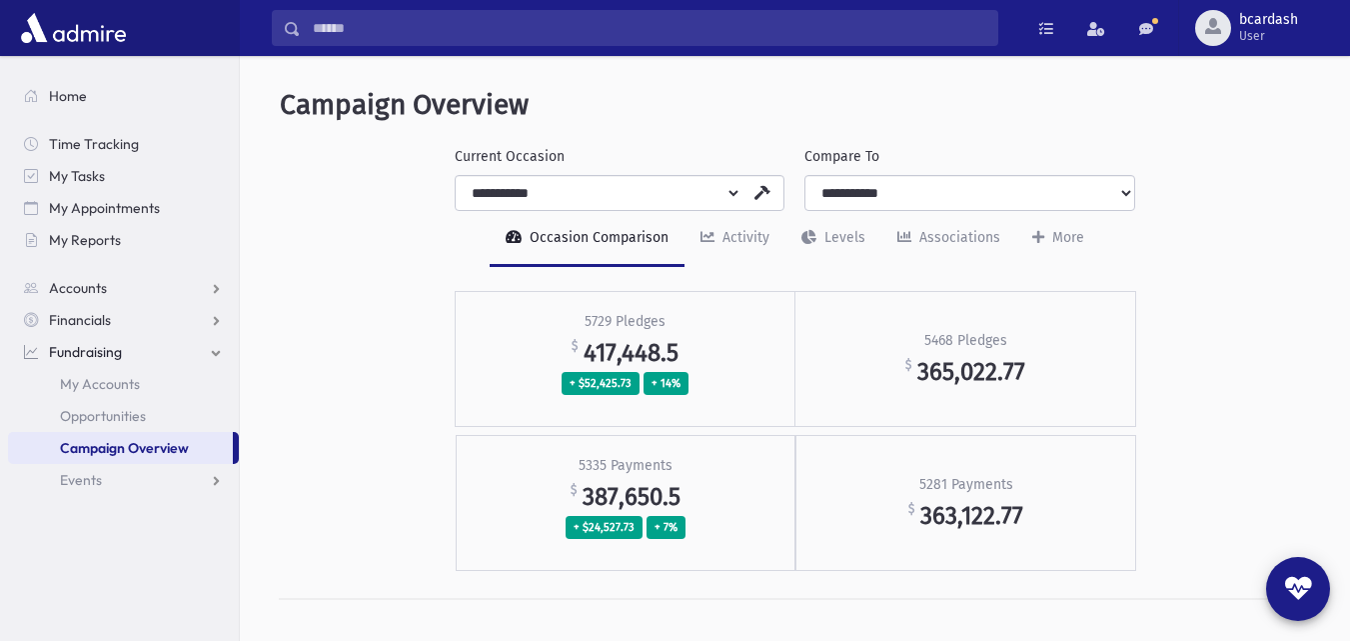 Image resolution: width=1350 pixels, height=641 pixels. Describe the element at coordinates (123, 352) in the screenshot. I see `a: Fundraising` at that location.